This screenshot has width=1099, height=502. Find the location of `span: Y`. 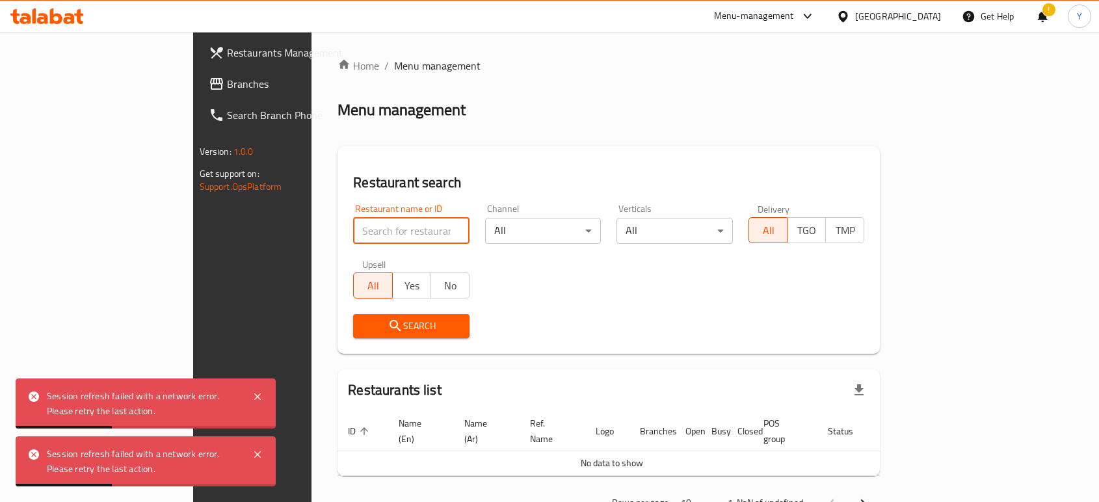

span: Y is located at coordinates (1079, 16).